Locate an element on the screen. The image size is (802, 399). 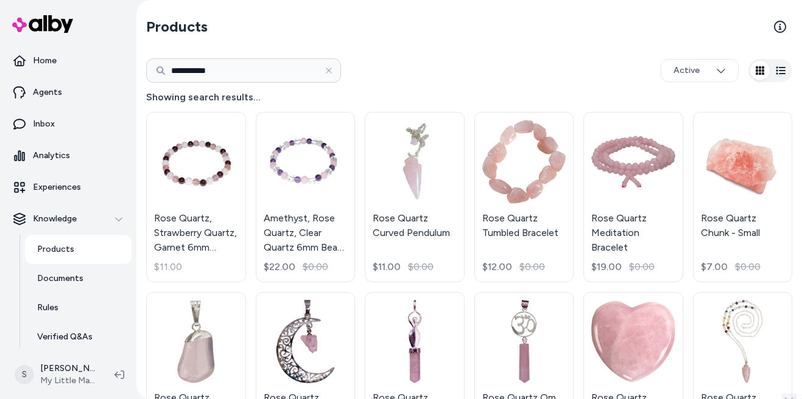
p: Experiences is located at coordinates (57, 188).